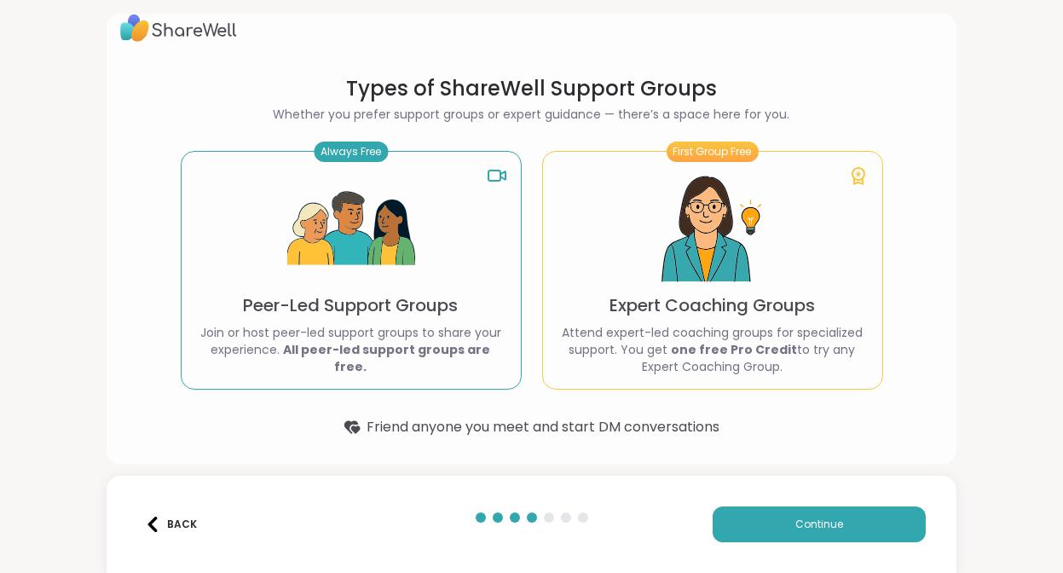  Describe the element at coordinates (713, 229) in the screenshot. I see `img: Expert Coaching Groups` at that location.